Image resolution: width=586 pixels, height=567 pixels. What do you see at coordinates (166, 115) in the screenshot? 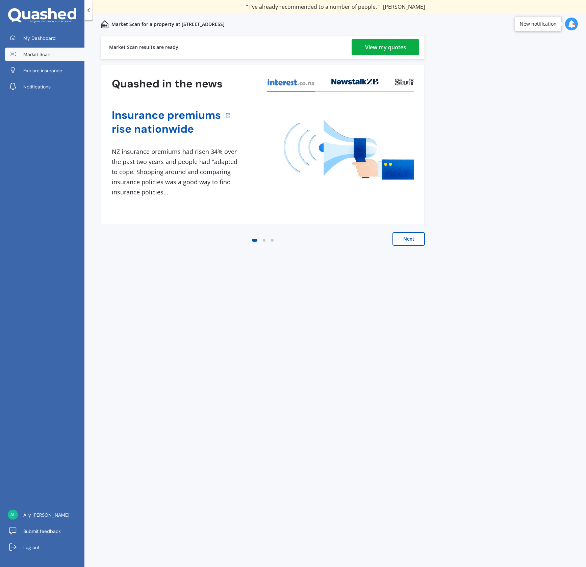
I see `h4: Insurance premiums` at bounding box center [166, 115].